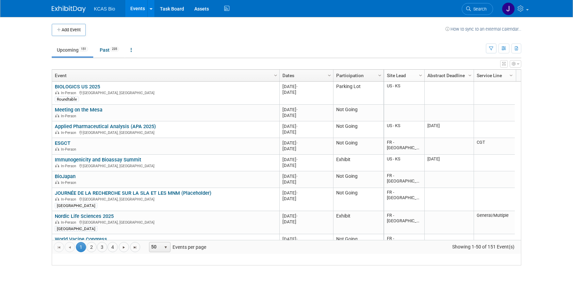 The image size is (573, 294). What do you see at coordinates (494, 223) in the screenshot?
I see `td: General/Multiple` at bounding box center [494, 223].